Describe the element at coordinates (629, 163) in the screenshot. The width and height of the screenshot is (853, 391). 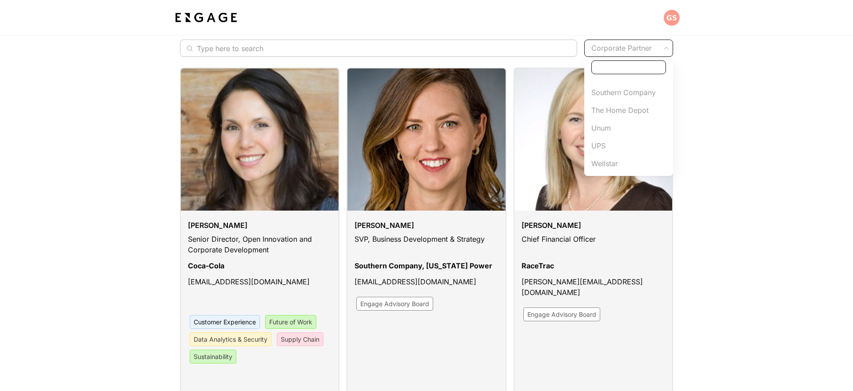
I see `div: Wellstar` at that location.